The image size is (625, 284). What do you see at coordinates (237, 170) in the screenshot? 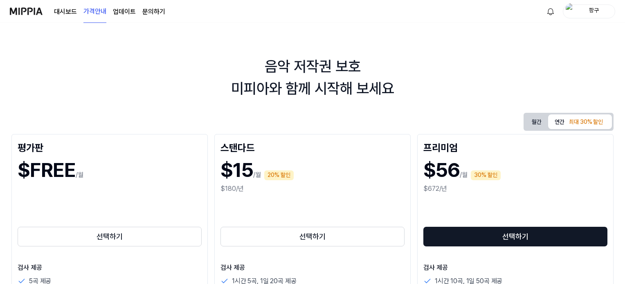
I see `h1: $15` at bounding box center [237, 170].